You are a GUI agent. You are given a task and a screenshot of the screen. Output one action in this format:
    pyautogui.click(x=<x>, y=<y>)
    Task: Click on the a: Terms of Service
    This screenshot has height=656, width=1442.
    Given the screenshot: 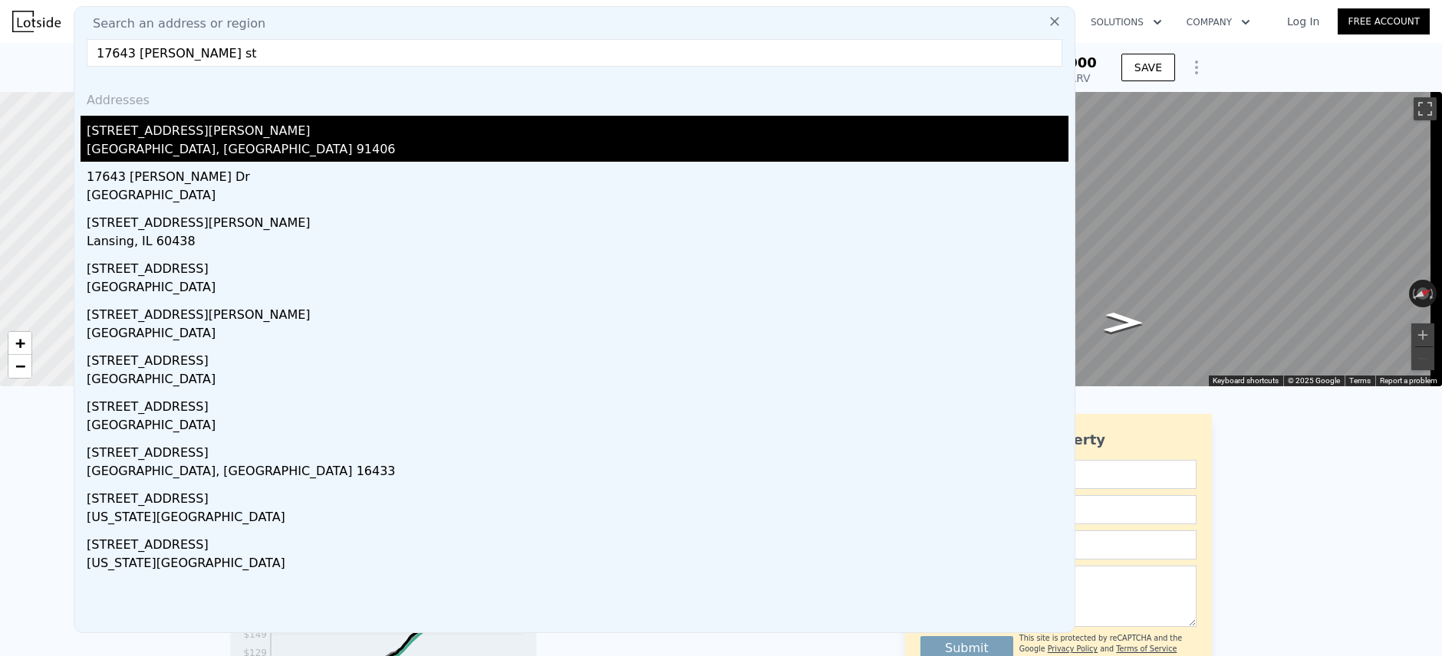 What is the action you would take?
    pyautogui.click(x=1146, y=649)
    